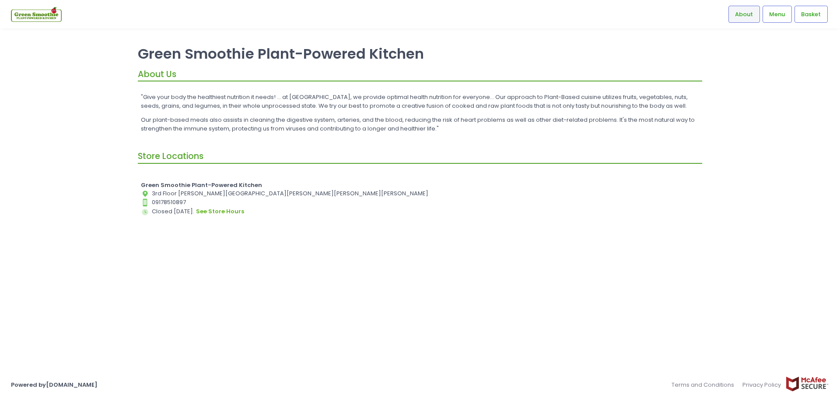 The image size is (840, 399). What do you see at coordinates (420, 53) in the screenshot?
I see `p: Green Smoothie Plant-Powered Kitchen` at bounding box center [420, 53].